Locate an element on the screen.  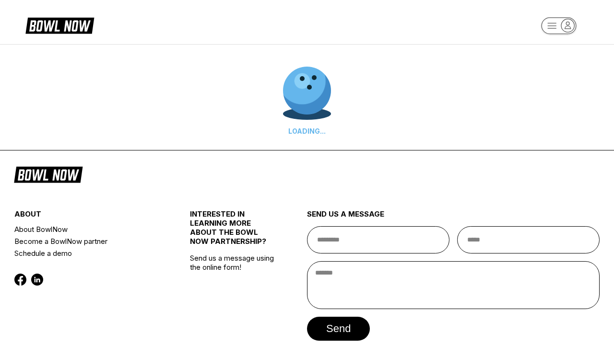
button: send is located at coordinates (338, 329).